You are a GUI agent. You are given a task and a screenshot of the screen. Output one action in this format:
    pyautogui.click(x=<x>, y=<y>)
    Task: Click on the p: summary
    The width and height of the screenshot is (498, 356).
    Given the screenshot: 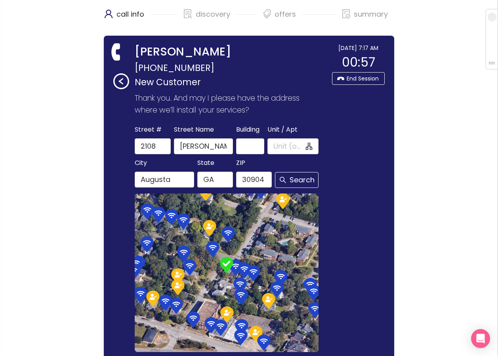 What is the action you would take?
    pyautogui.click(x=371, y=14)
    